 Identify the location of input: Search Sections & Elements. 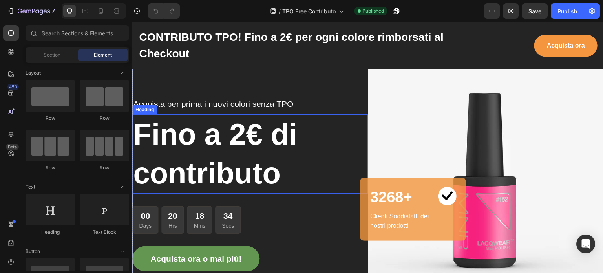
(77, 33).